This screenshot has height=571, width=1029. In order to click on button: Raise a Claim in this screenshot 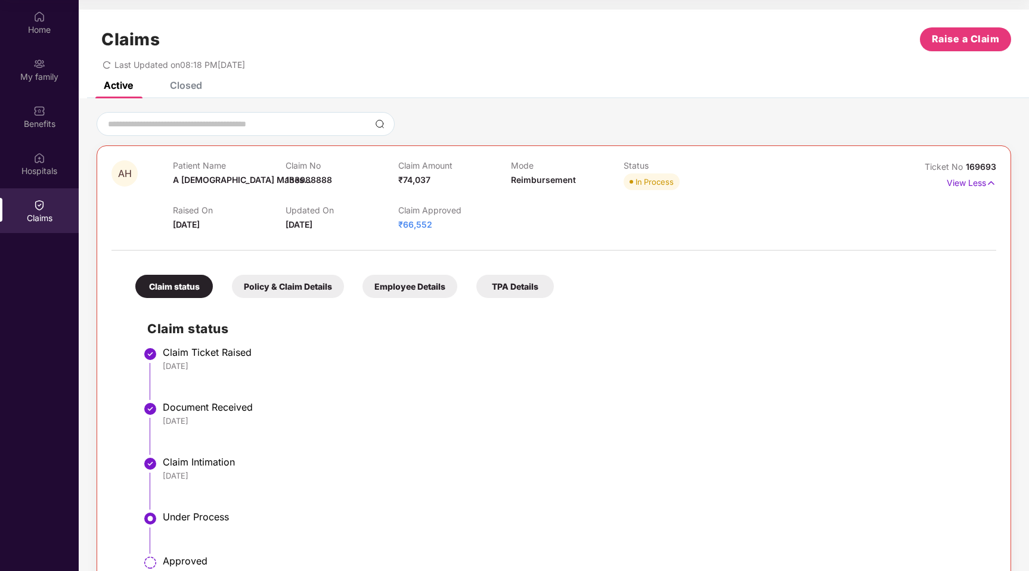, I will do `click(965, 39)`.